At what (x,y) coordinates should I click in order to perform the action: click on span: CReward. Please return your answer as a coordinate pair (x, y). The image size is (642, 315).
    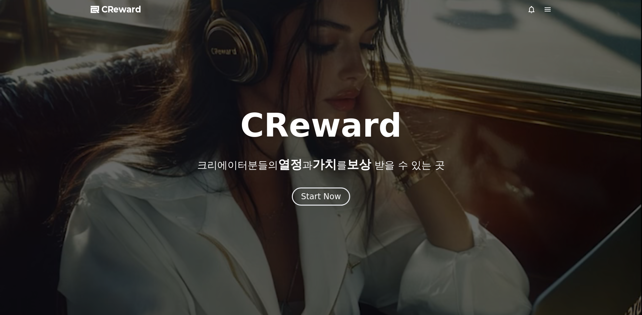
    Looking at the image, I should click on (121, 9).